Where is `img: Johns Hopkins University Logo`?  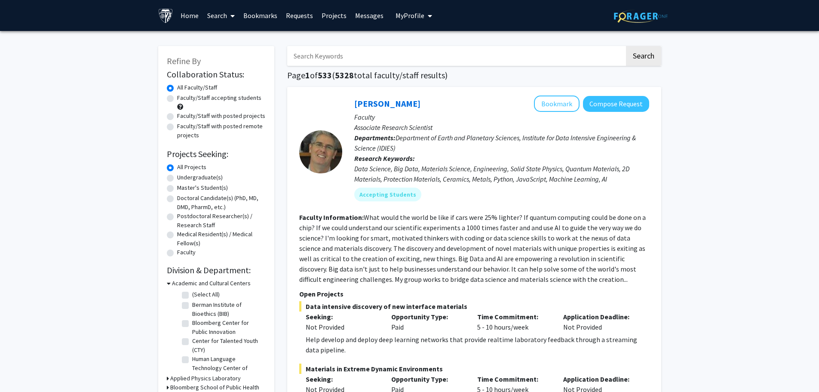
img: Johns Hopkins University Logo is located at coordinates (166, 15).